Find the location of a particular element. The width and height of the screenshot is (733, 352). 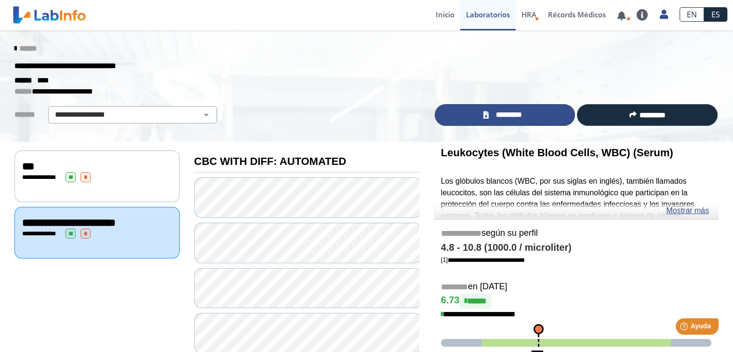

a: [1] is located at coordinates (483, 259).